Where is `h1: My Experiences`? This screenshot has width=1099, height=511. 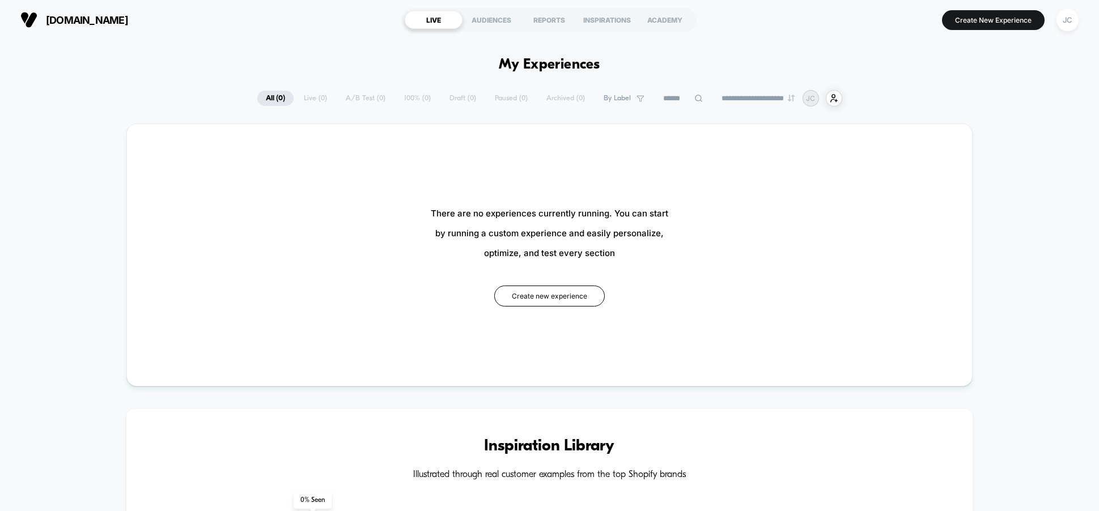
h1: My Experiences is located at coordinates (549, 65).